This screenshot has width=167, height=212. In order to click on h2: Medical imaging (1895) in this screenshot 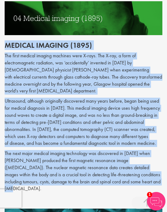, I will do `click(83, 45)`.